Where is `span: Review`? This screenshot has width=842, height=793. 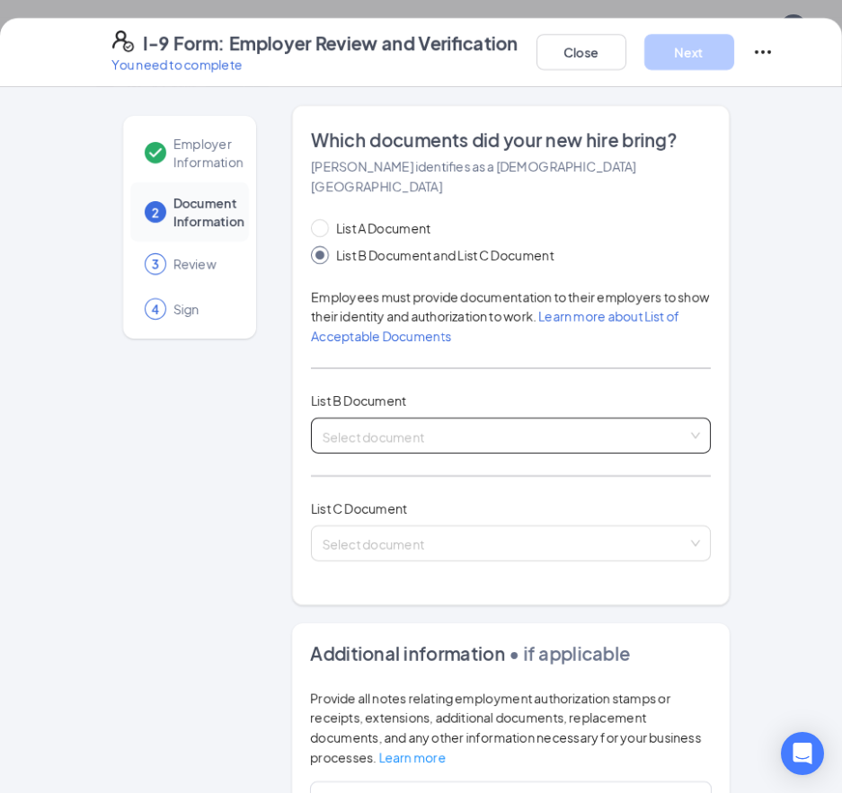 span: Review is located at coordinates (202, 264).